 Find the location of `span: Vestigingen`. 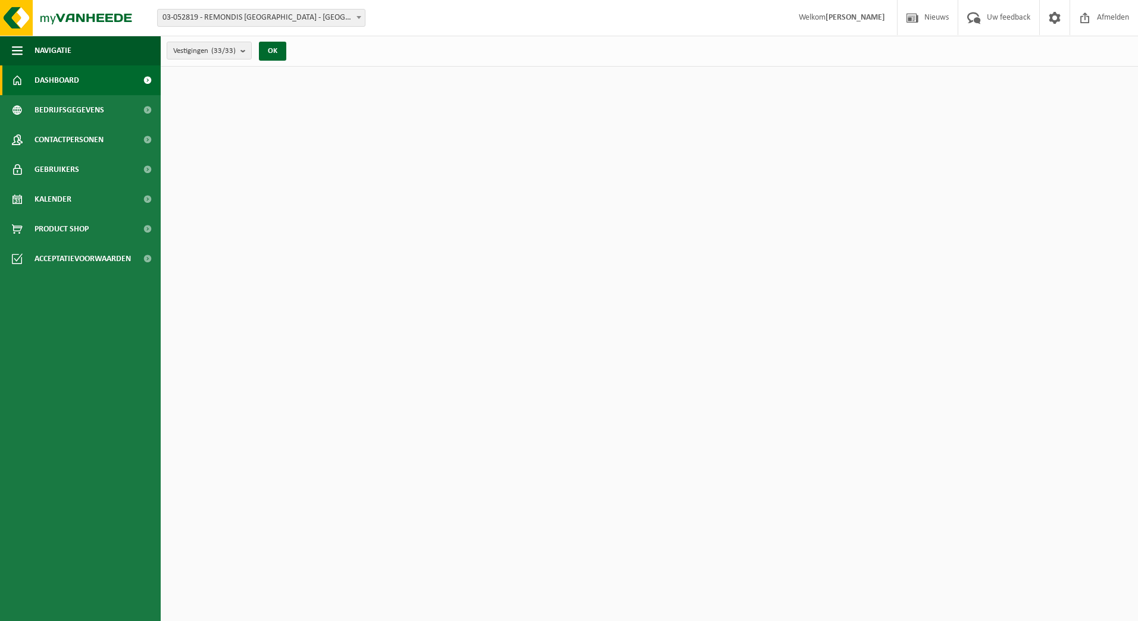

span: Vestigingen is located at coordinates (204, 51).